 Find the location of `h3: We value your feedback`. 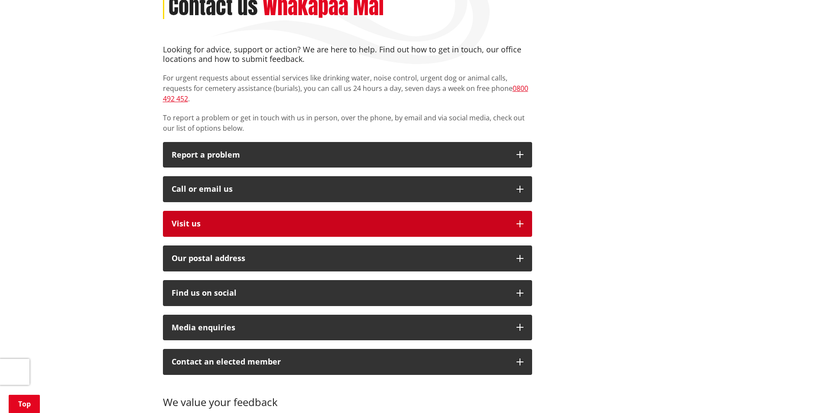

h3: We value your feedback is located at coordinates (348, 397).